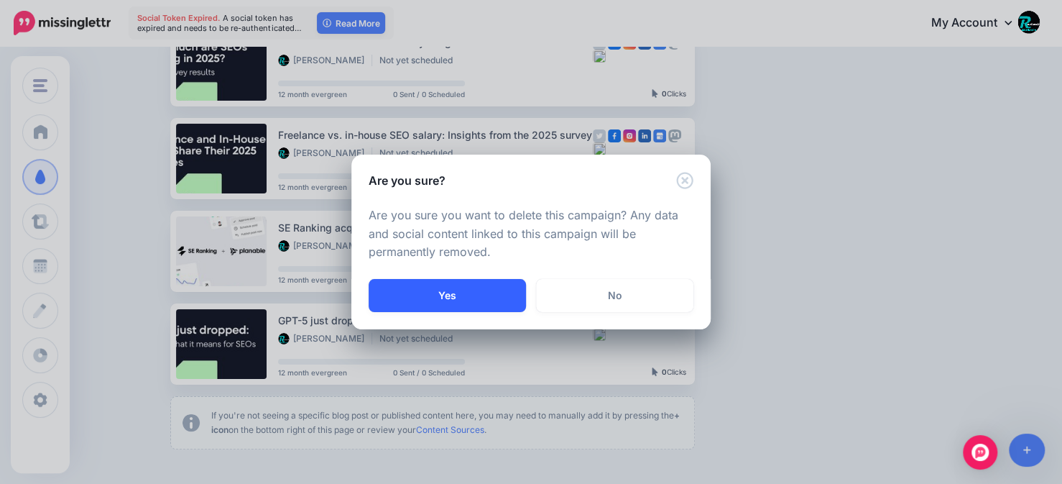 The width and height of the screenshot is (1062, 484). What do you see at coordinates (531, 234) in the screenshot?
I see `p: Are you sure you want to delete this campaign? Any data and social content linked to this campaig...` at bounding box center [531, 234].